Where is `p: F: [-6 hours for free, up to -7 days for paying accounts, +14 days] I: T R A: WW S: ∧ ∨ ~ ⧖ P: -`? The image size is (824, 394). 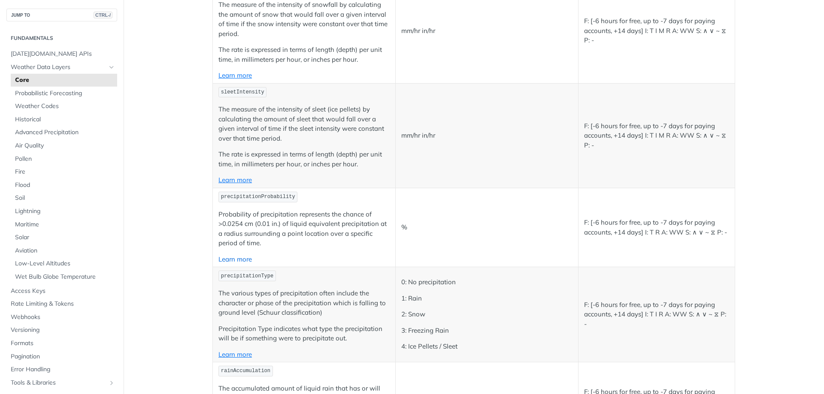 p: F: [-6 hours for free, up to -7 days for paying accounts, +14 days] I: T R A: WW S: ∧ ∨ ~ ⧖ P: - is located at coordinates (657, 227).